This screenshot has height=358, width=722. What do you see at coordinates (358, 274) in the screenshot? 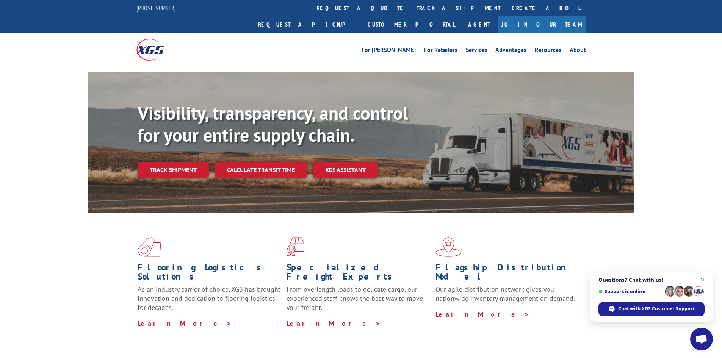
I see `h1: Specialized Freight Experts` at bounding box center [358, 274].